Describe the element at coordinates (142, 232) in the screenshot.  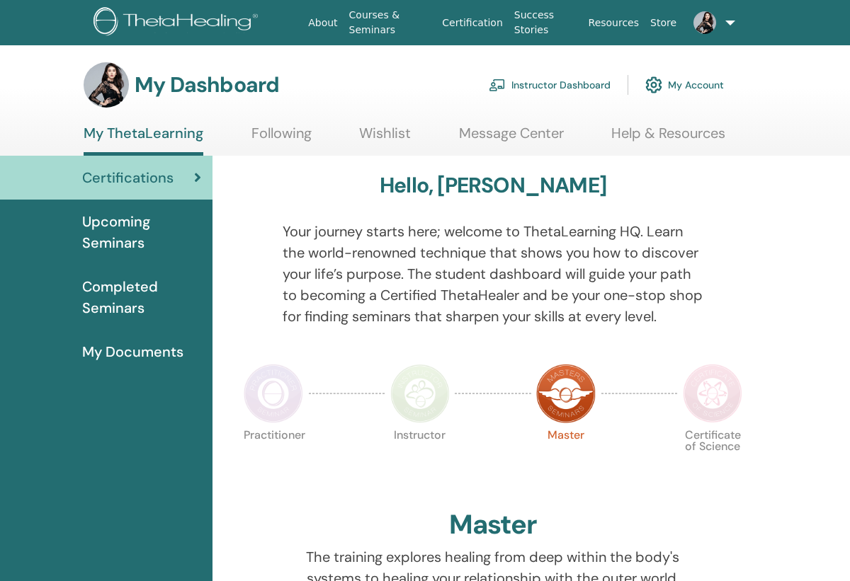
I see `span: Upcoming Seminars` at that location.